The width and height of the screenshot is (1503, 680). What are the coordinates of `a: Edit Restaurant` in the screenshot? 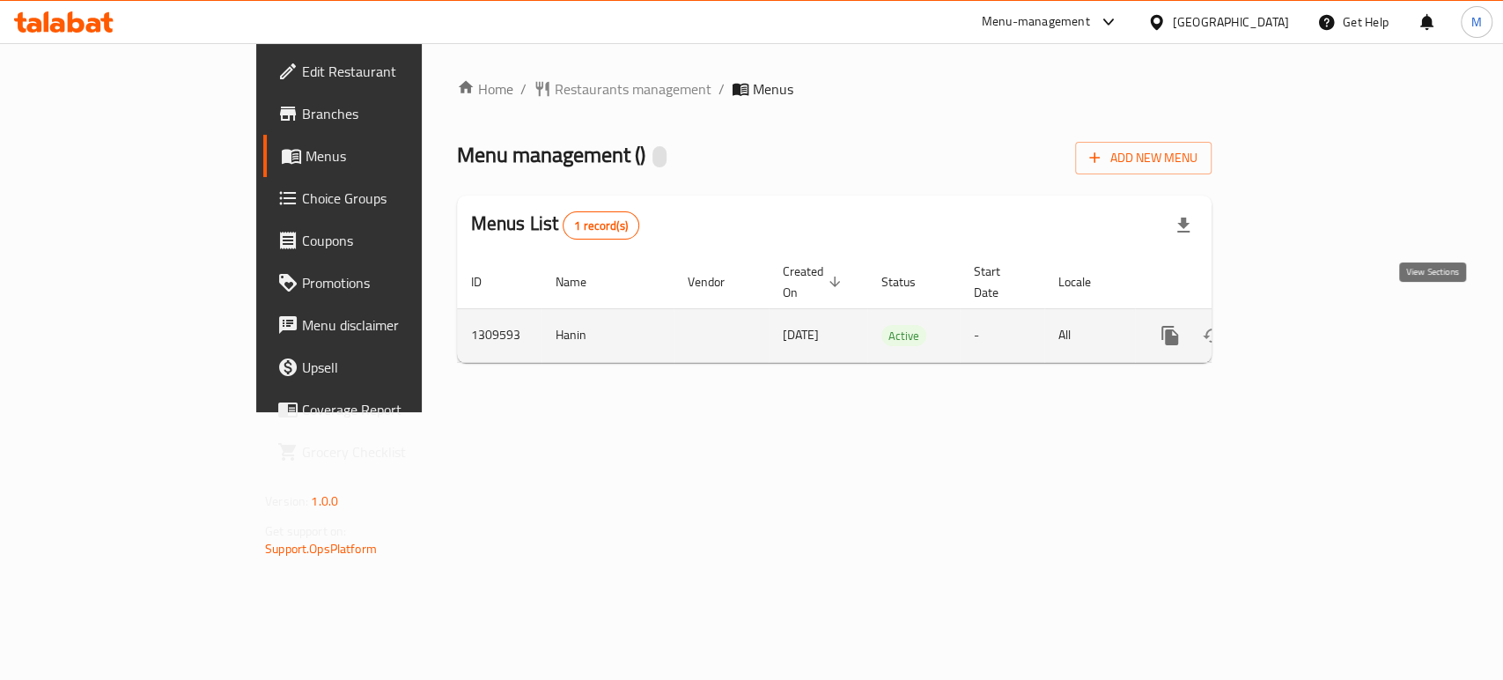 It's located at (385, 71).